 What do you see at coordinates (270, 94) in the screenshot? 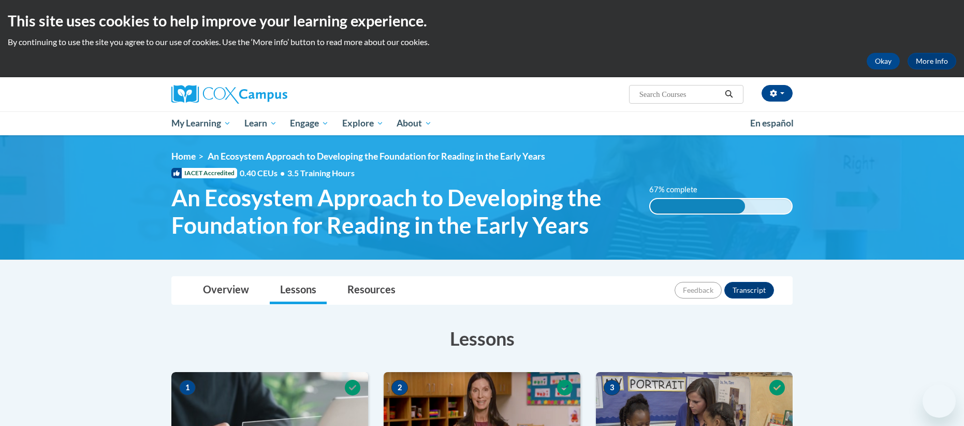
I see `a: Cox Campus` at bounding box center [270, 94].